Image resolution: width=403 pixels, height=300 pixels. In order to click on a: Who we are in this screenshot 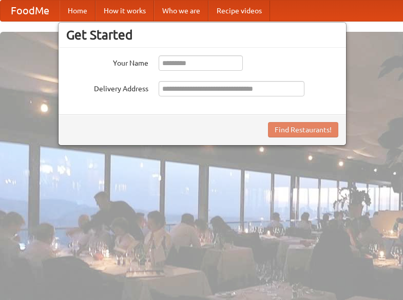, I will do `click(181, 11)`.